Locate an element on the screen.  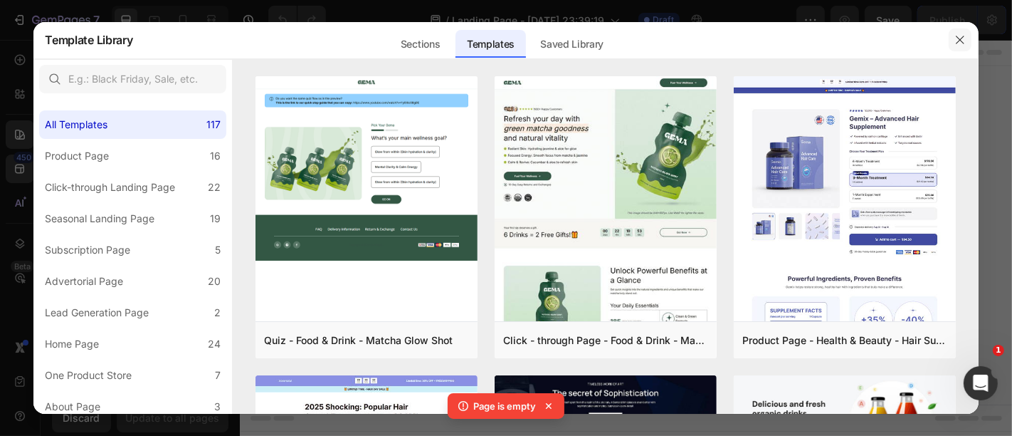
div: 19 is located at coordinates (215, 219).